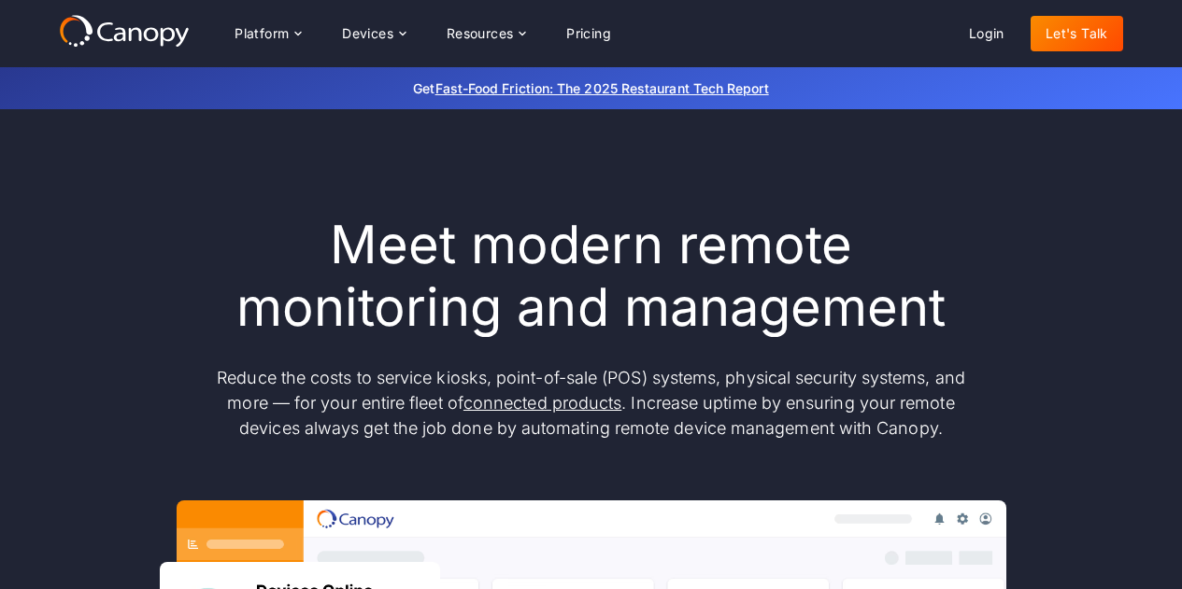  What do you see at coordinates (602, 88) in the screenshot?
I see `a: Fast-Food Friction: The 2025 Restaurant Tech Report` at bounding box center [602, 88].